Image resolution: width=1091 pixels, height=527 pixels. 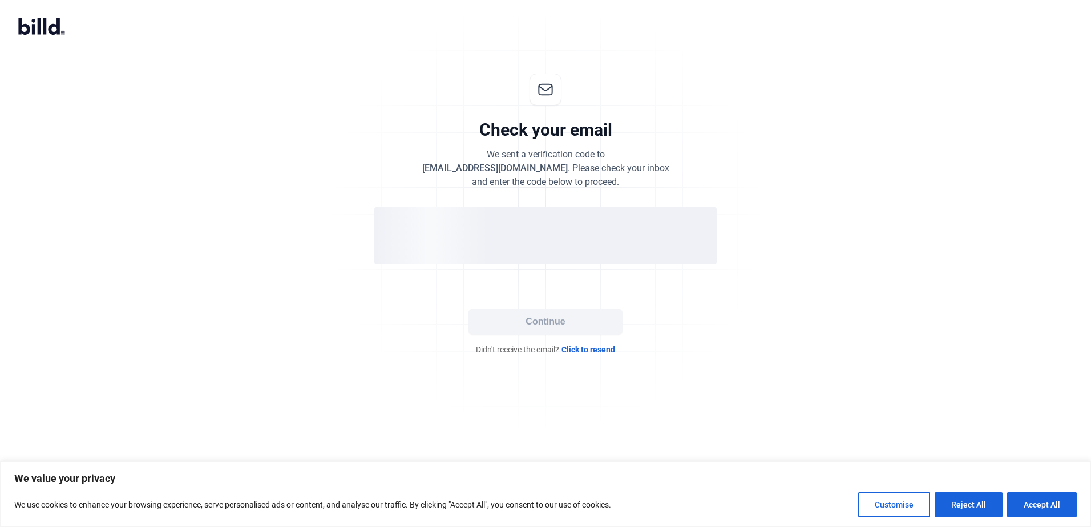 What do you see at coordinates (313, 505) in the screenshot?
I see `p: We use cookies to enhance your browsing experience, serve personalised ads or content, and analys...` at bounding box center [313, 505].